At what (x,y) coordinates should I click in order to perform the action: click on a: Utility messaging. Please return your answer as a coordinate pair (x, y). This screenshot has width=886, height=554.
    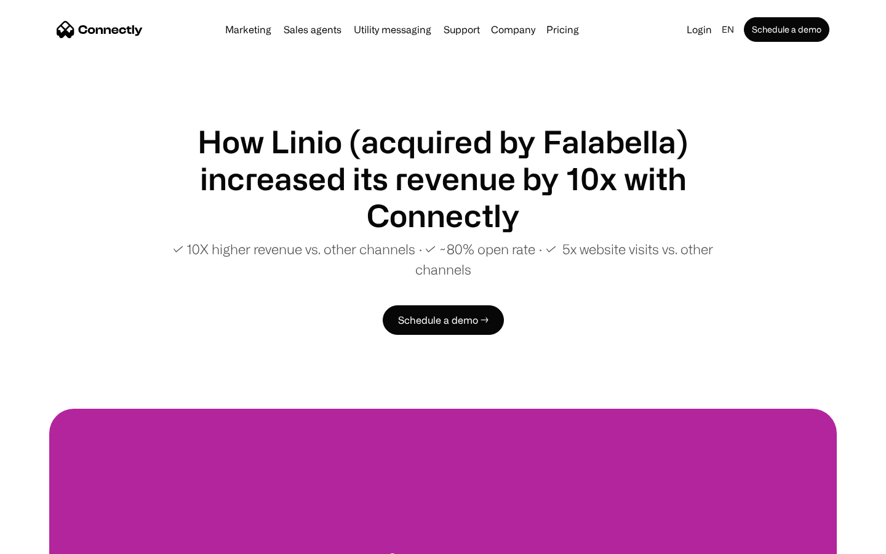
    Looking at the image, I should click on (393, 30).